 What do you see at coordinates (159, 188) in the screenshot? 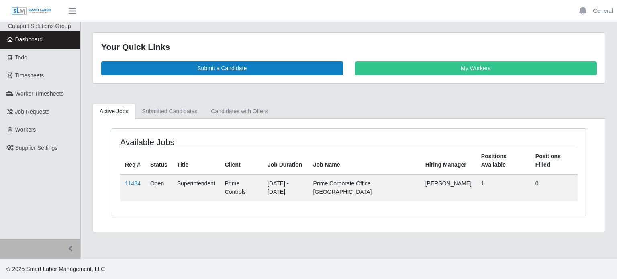
I see `td: Open` at bounding box center [159, 188].